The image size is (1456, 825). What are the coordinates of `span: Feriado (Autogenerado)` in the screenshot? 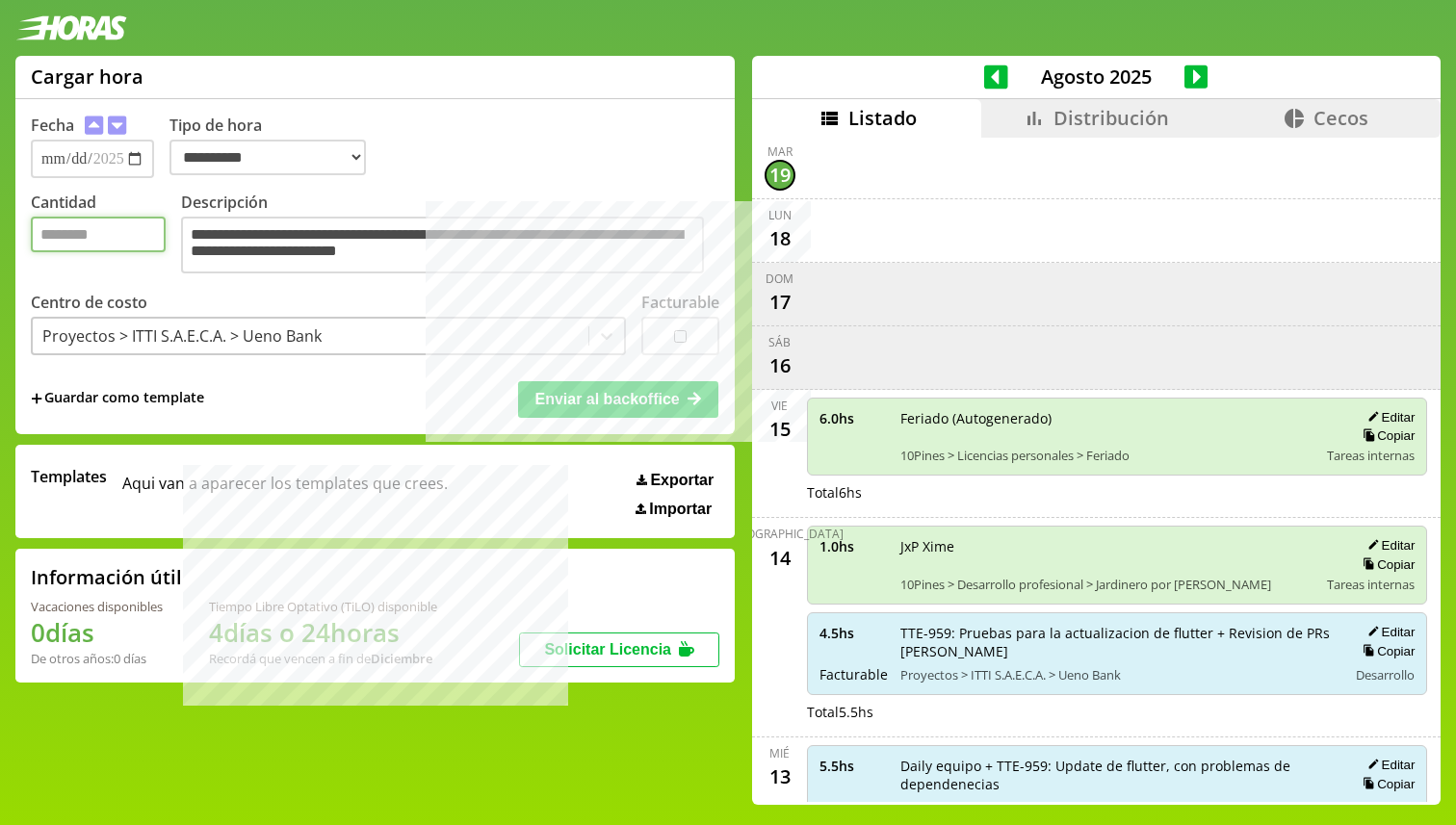 It's located at (1108, 418).